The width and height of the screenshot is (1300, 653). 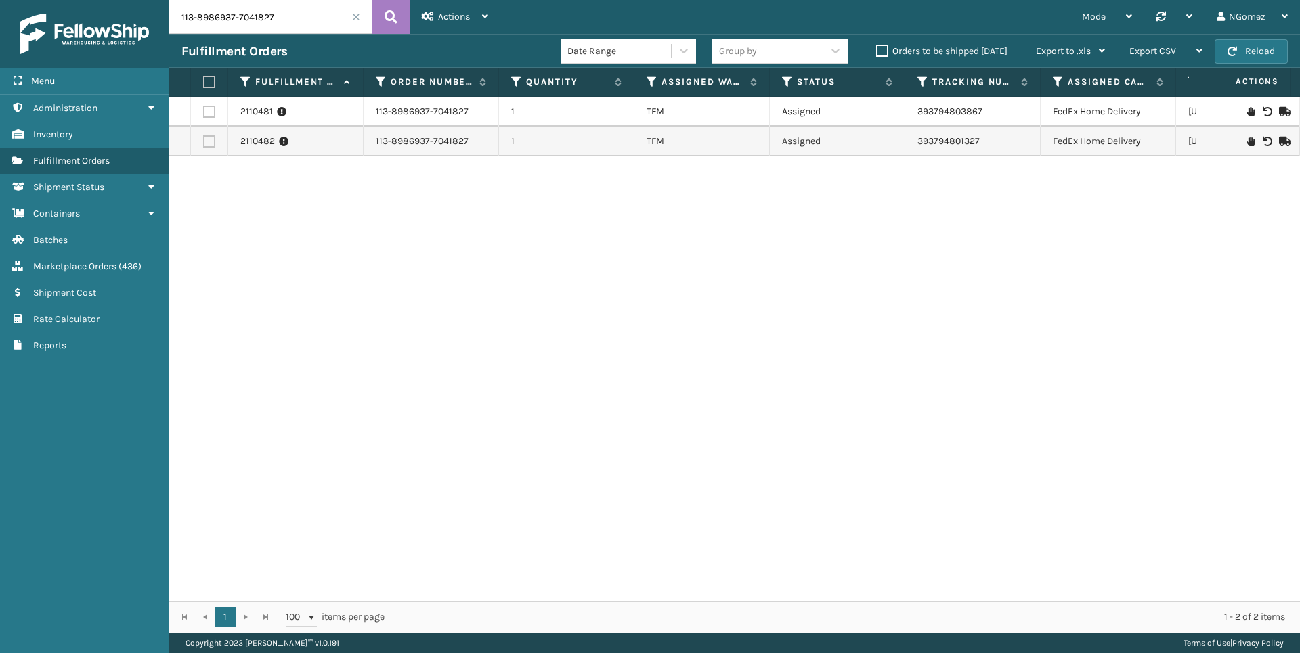 I want to click on div: Date Range, so click(x=620, y=51).